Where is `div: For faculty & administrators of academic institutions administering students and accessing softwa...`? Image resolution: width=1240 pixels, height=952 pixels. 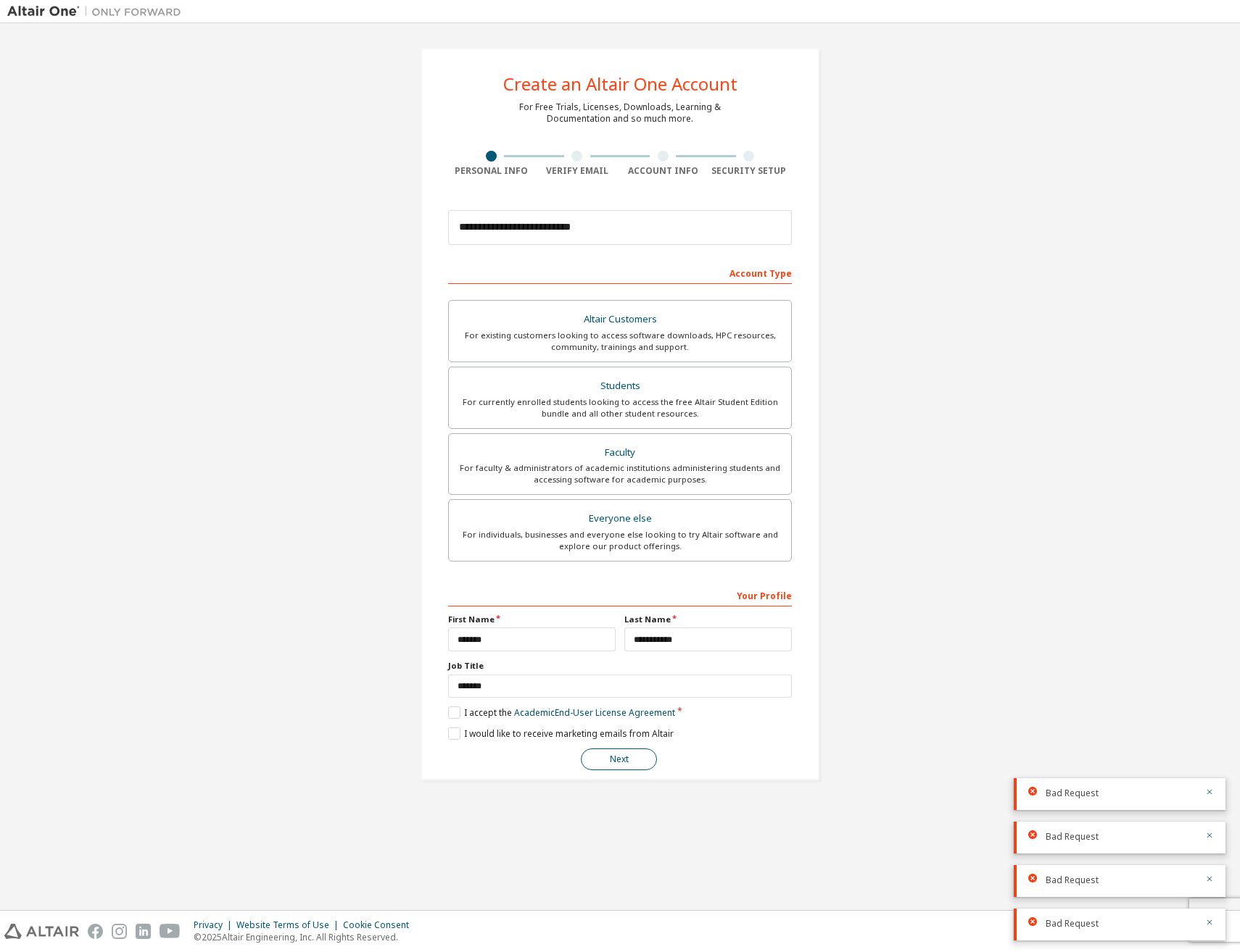 div: For faculty & administrators of academic institutions administering students and accessing softwa... is located at coordinates (620, 474).